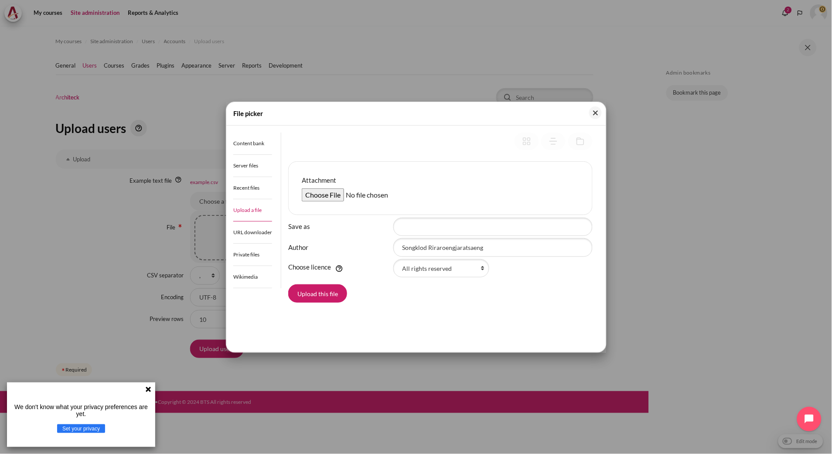 This screenshot has width=832, height=454. Describe the element at coordinates (252, 188) in the screenshot. I see `a: Recent files` at that location.